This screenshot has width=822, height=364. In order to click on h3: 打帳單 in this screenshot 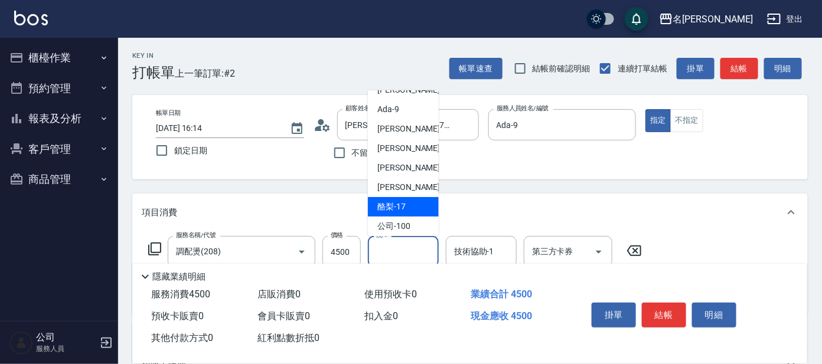, I will do `click(154, 73)`.